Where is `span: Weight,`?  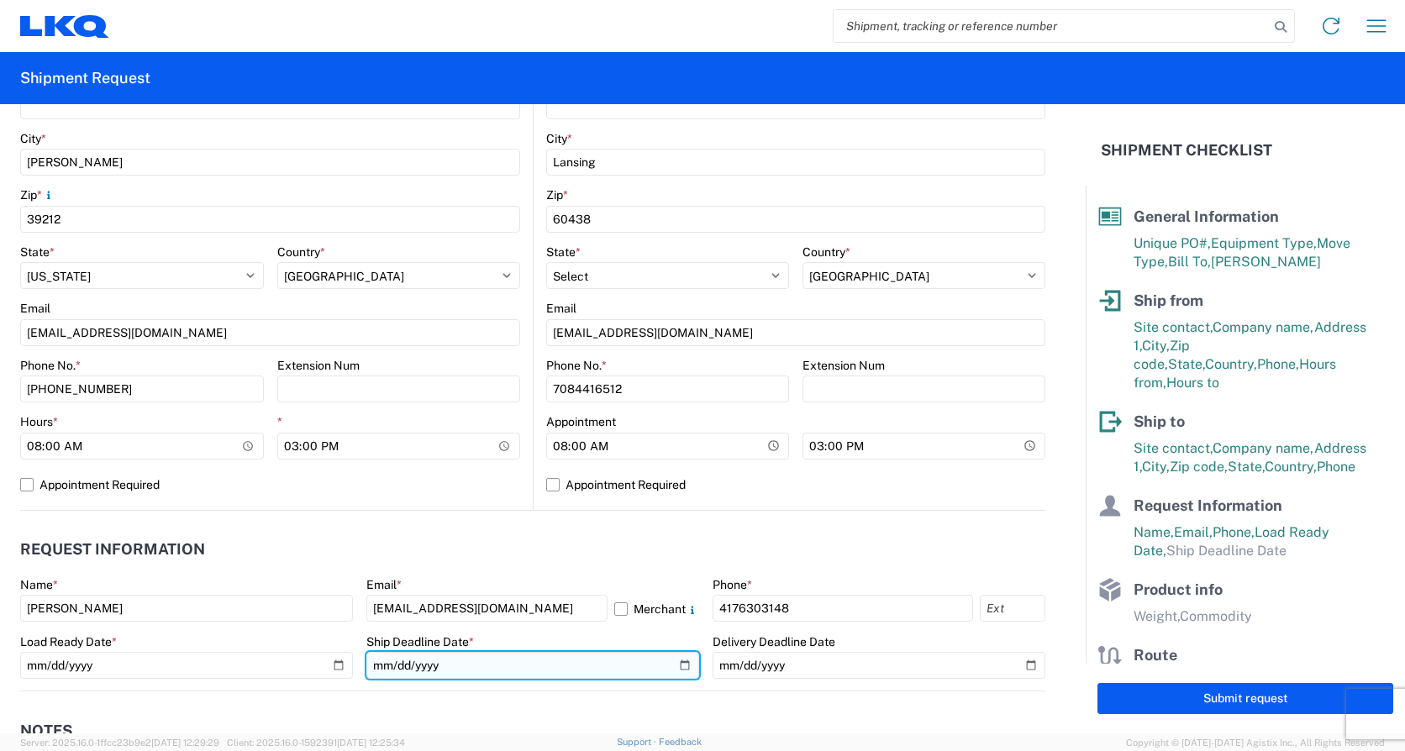 span: Weight, is located at coordinates (1156, 616).